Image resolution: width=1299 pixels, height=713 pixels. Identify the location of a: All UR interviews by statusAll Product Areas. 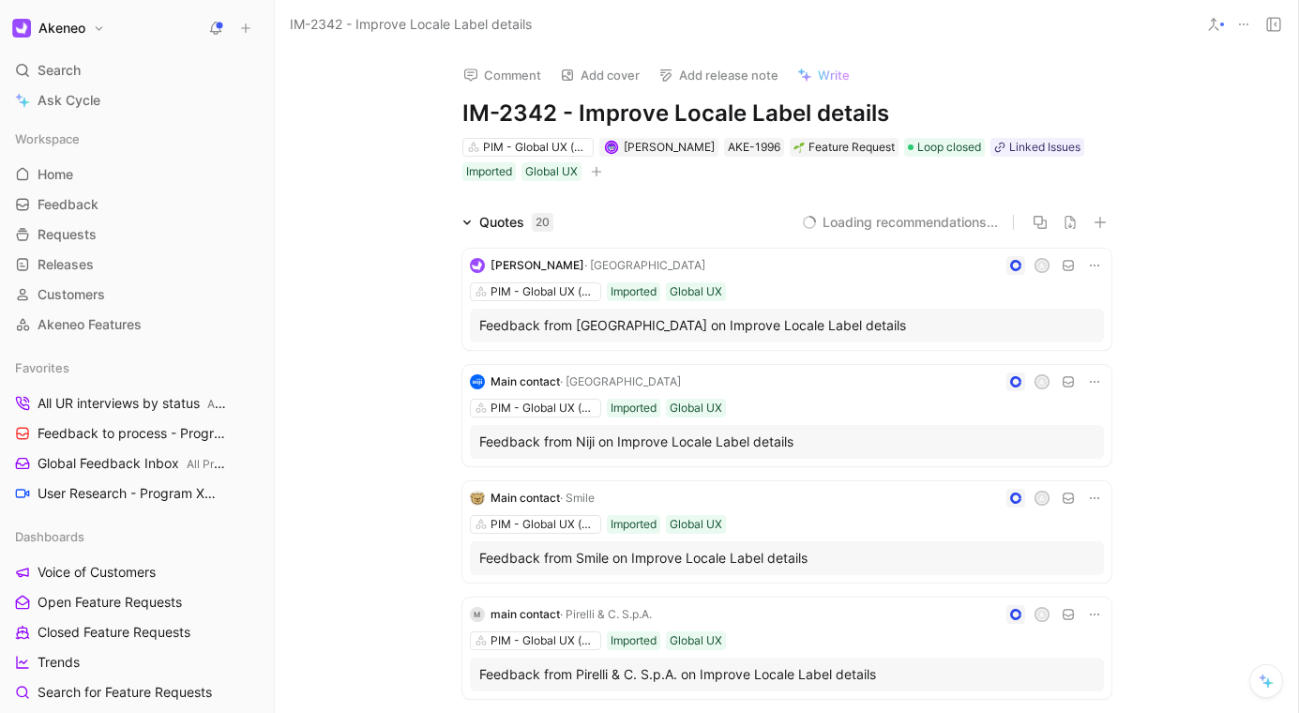
(137, 403).